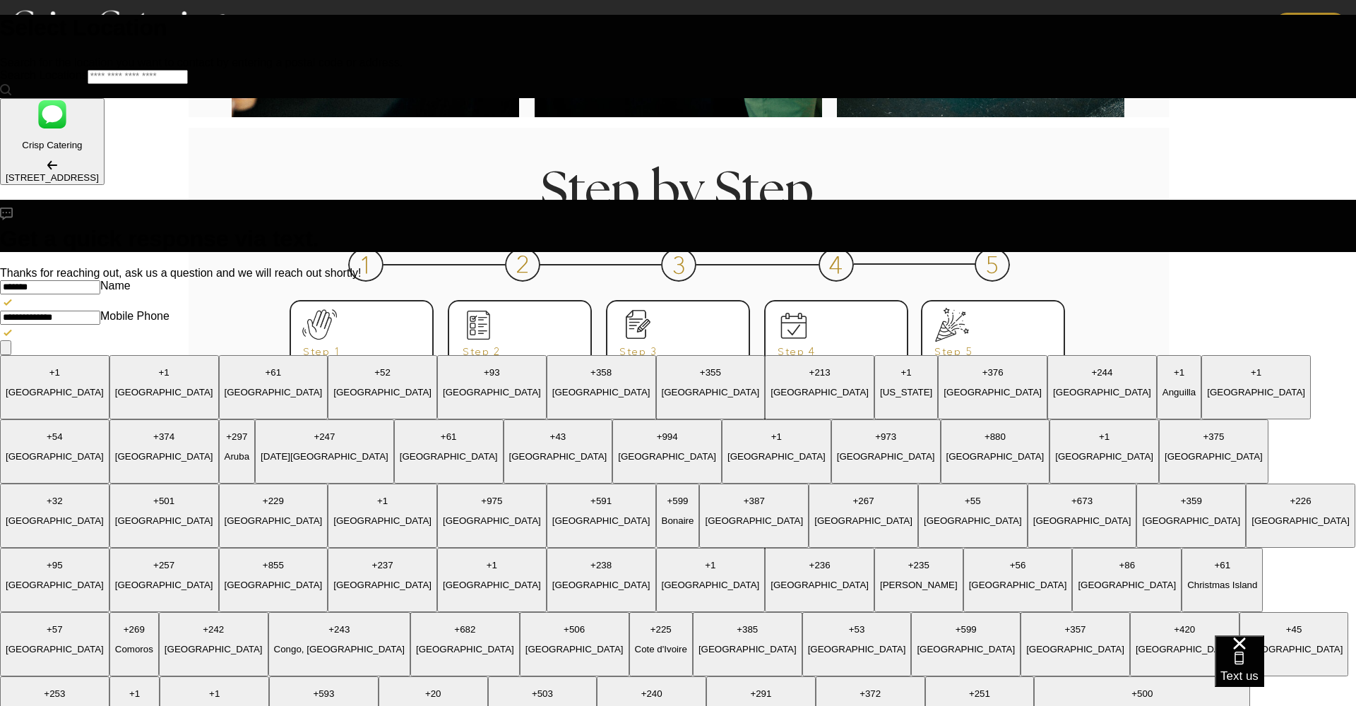 This screenshot has width=1356, height=706. I want to click on p: + 503, so click(543, 694).